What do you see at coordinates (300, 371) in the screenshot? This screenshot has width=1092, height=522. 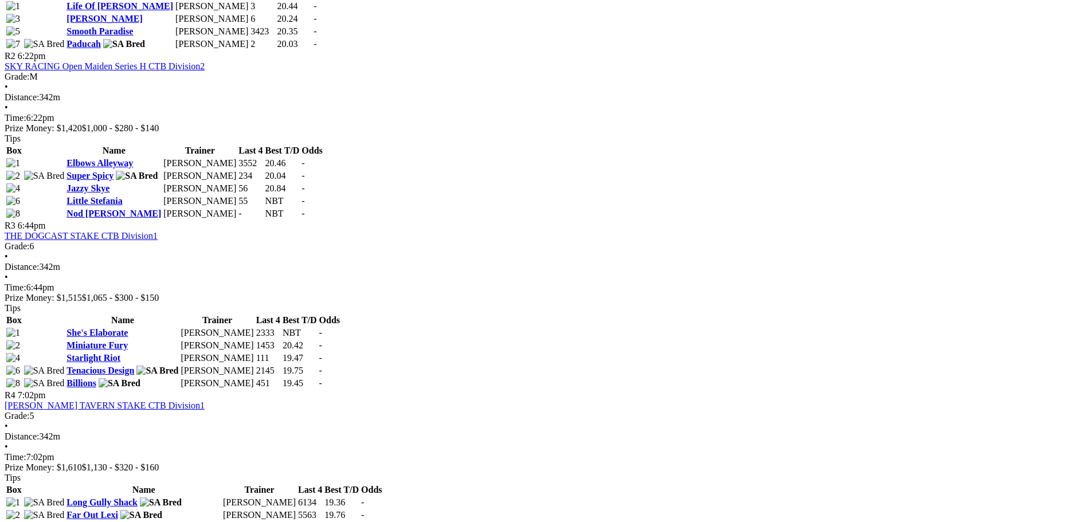 I see `td: 19.75` at bounding box center [300, 371].